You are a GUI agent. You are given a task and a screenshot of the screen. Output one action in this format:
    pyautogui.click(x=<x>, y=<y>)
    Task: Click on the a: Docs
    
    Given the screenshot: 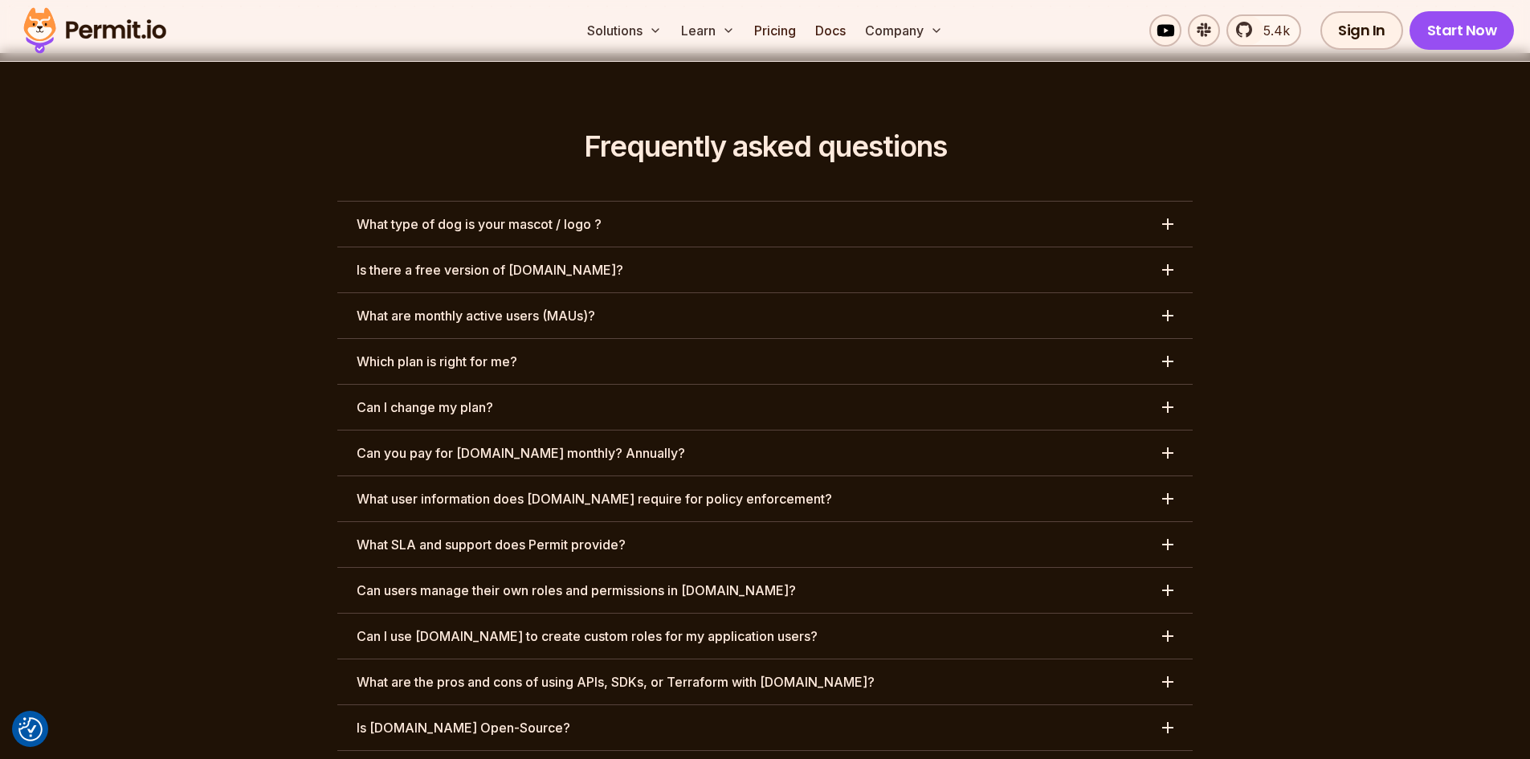 What is the action you would take?
    pyautogui.click(x=830, y=31)
    